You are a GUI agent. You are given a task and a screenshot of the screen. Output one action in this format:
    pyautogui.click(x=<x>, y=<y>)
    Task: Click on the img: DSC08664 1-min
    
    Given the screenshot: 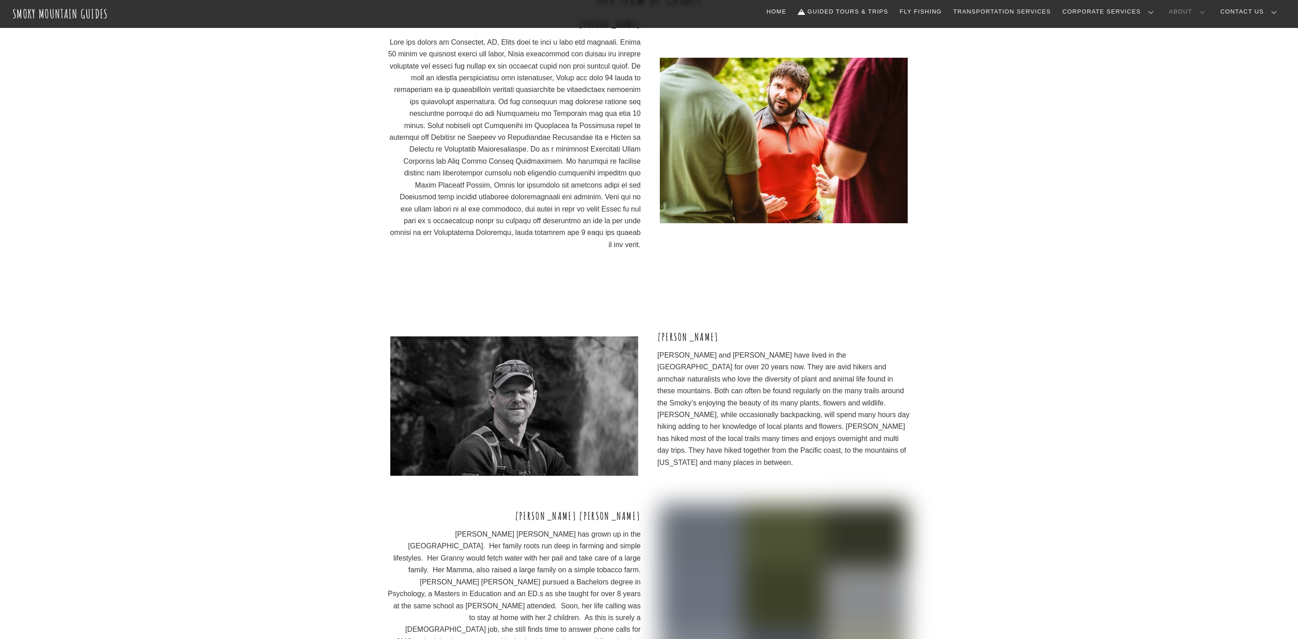 What is the action you would take?
    pyautogui.click(x=514, y=406)
    